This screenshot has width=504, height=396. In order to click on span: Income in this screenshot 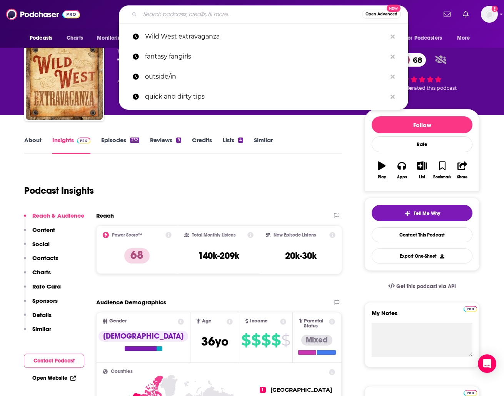, I will do `click(259, 321)`.